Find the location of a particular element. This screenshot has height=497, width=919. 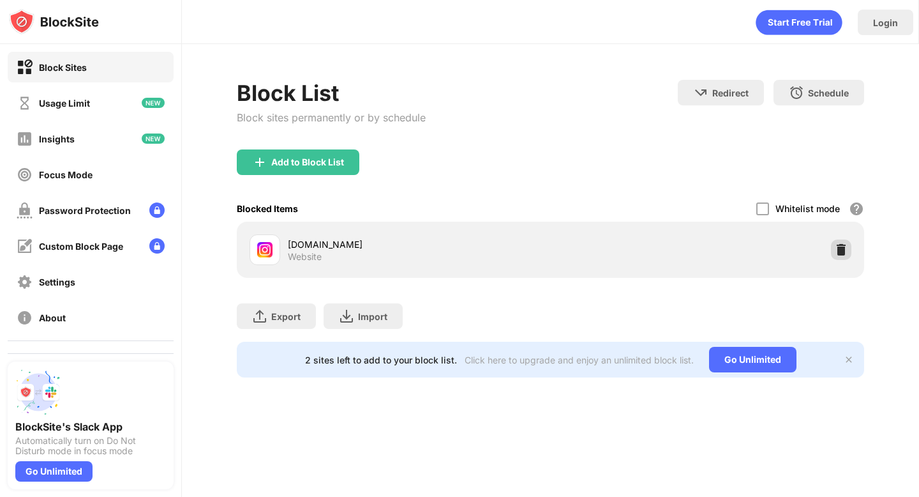

div: Focus Mode is located at coordinates (66, 174).